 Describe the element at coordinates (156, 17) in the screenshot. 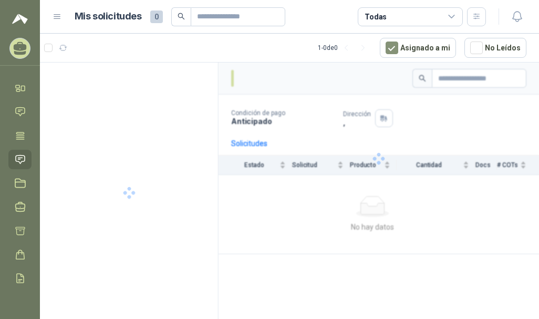

I see `span: 0` at that location.